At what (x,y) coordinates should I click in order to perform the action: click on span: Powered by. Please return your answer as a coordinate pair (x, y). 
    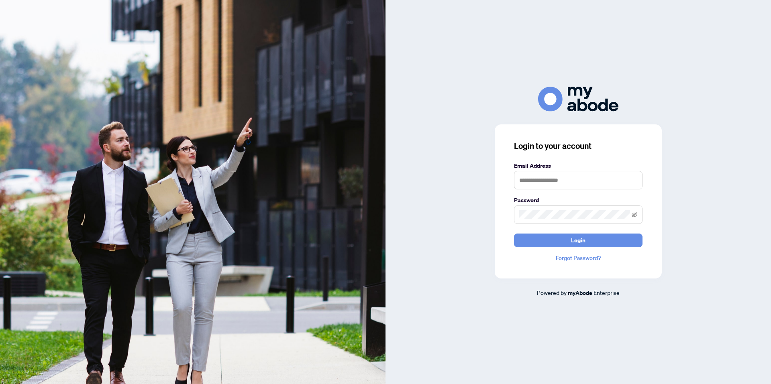
    Looking at the image, I should click on (552, 293).